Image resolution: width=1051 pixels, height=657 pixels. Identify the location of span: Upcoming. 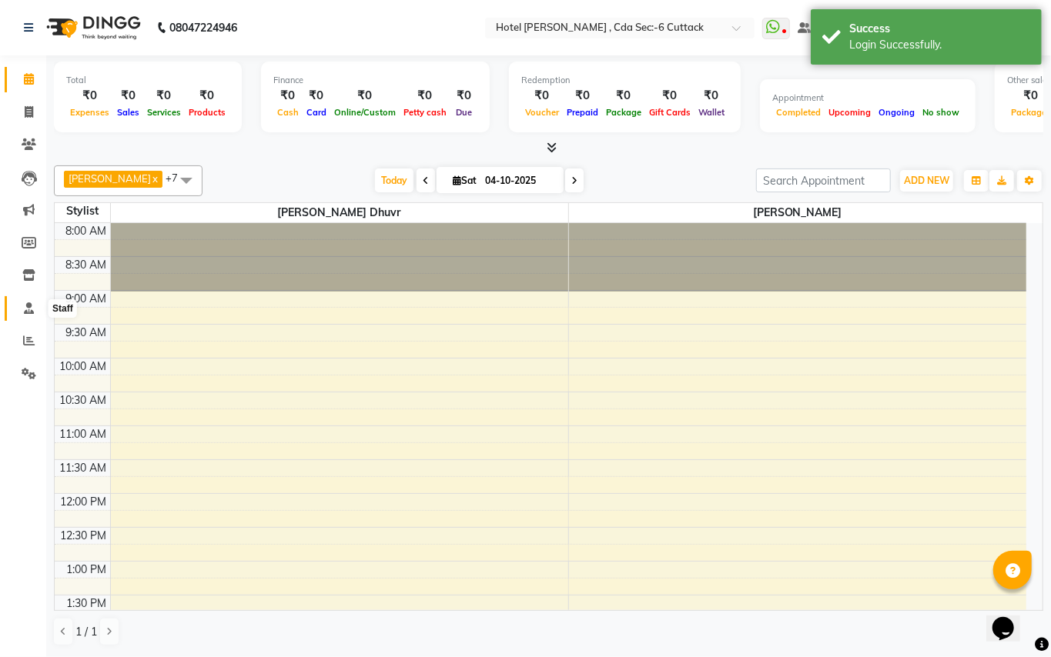
(849, 112).